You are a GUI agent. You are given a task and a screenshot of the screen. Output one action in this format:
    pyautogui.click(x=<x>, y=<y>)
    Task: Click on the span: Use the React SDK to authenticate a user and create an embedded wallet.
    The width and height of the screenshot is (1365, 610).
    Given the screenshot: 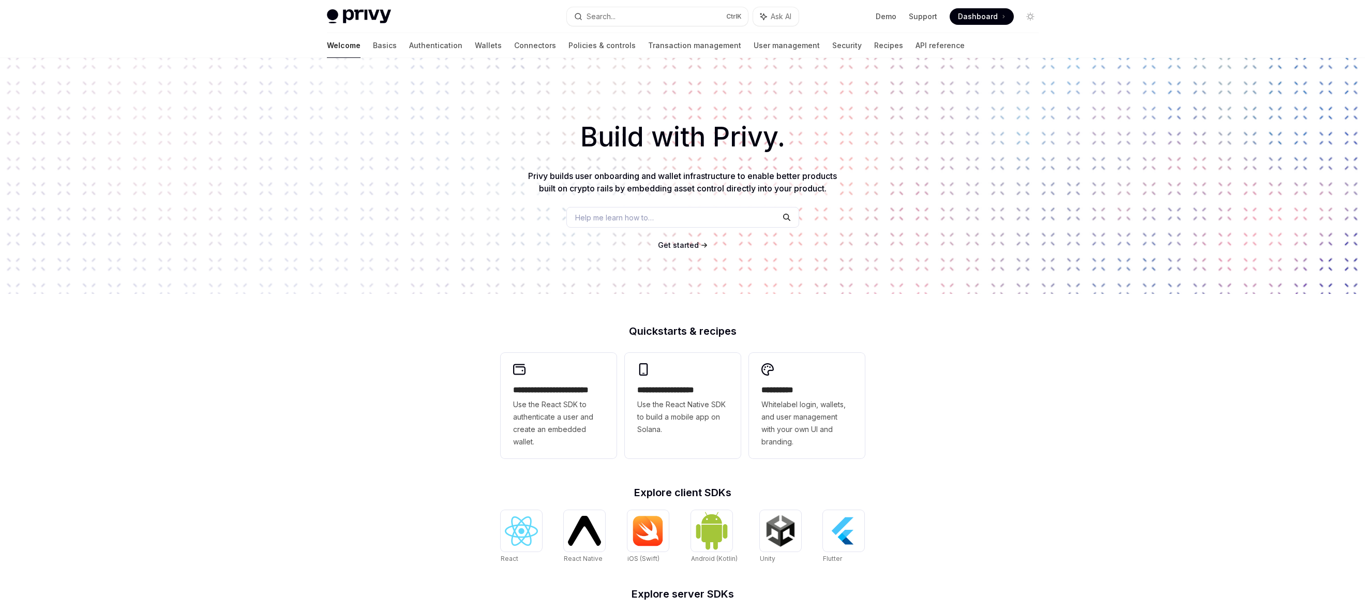 What is the action you would take?
    pyautogui.click(x=559, y=423)
    